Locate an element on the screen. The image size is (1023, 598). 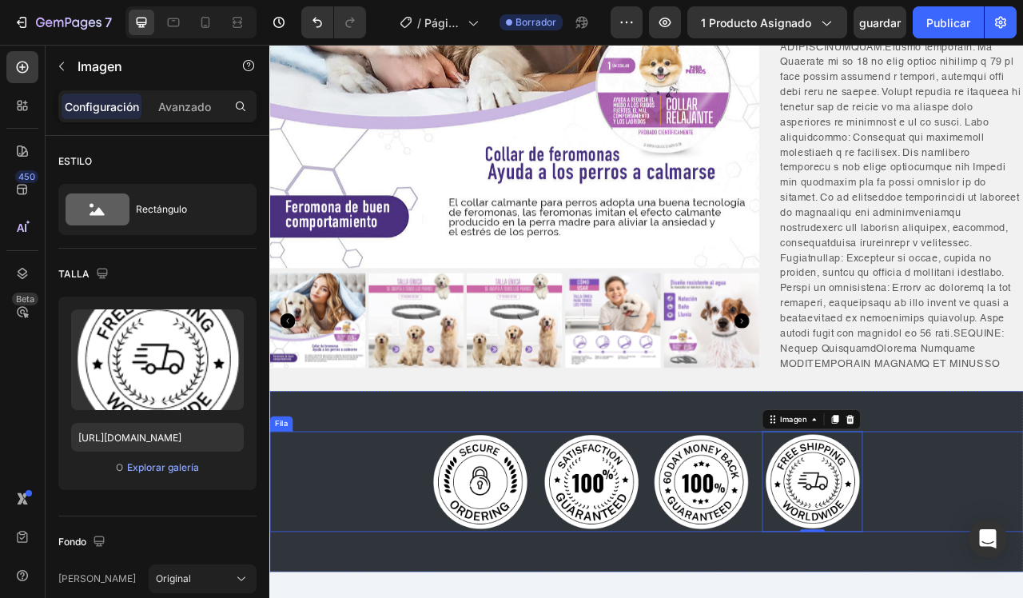
button: Publicar is located at coordinates (948, 22).